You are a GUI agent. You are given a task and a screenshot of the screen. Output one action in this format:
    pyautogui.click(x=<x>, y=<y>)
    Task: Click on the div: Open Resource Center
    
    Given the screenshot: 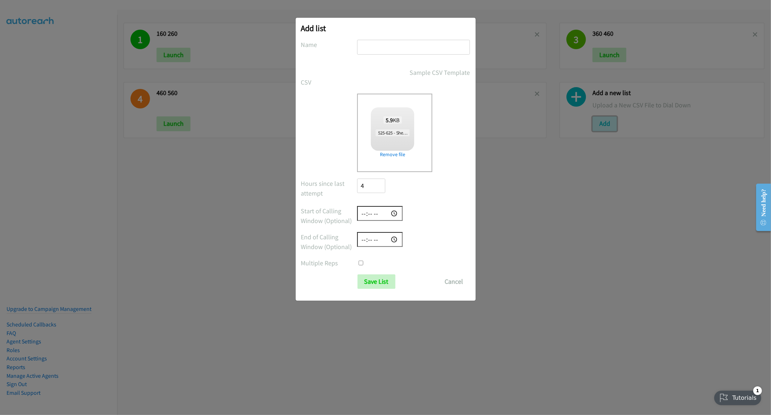 What is the action you would take?
    pyautogui.click(x=13, y=29)
    